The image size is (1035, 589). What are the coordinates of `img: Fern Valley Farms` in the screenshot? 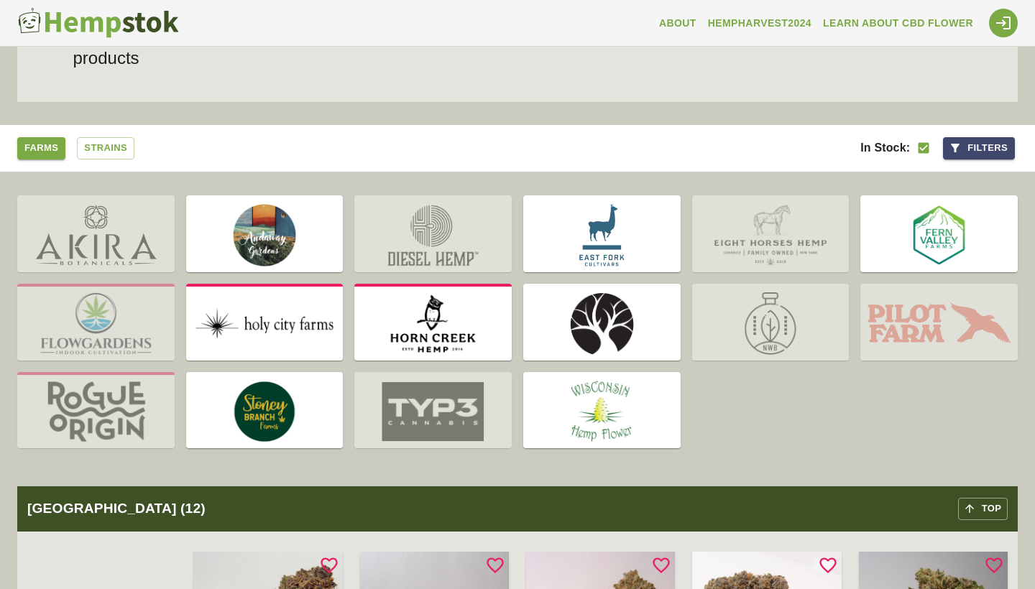 It's located at (939, 235).